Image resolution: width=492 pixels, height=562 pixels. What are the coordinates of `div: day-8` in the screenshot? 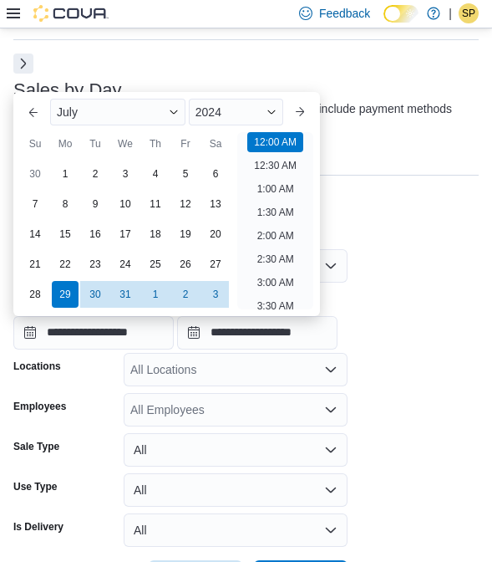 It's located at (65, 204).